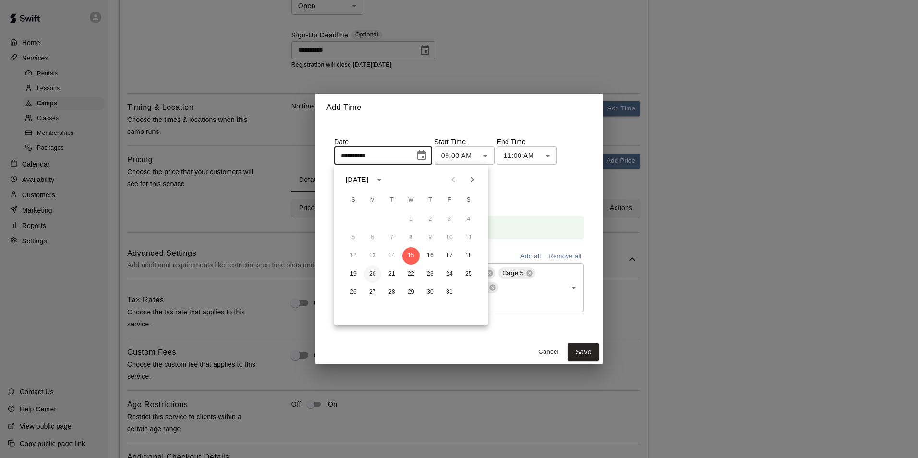 This screenshot has width=918, height=458. I want to click on button: 25, so click(469, 274).